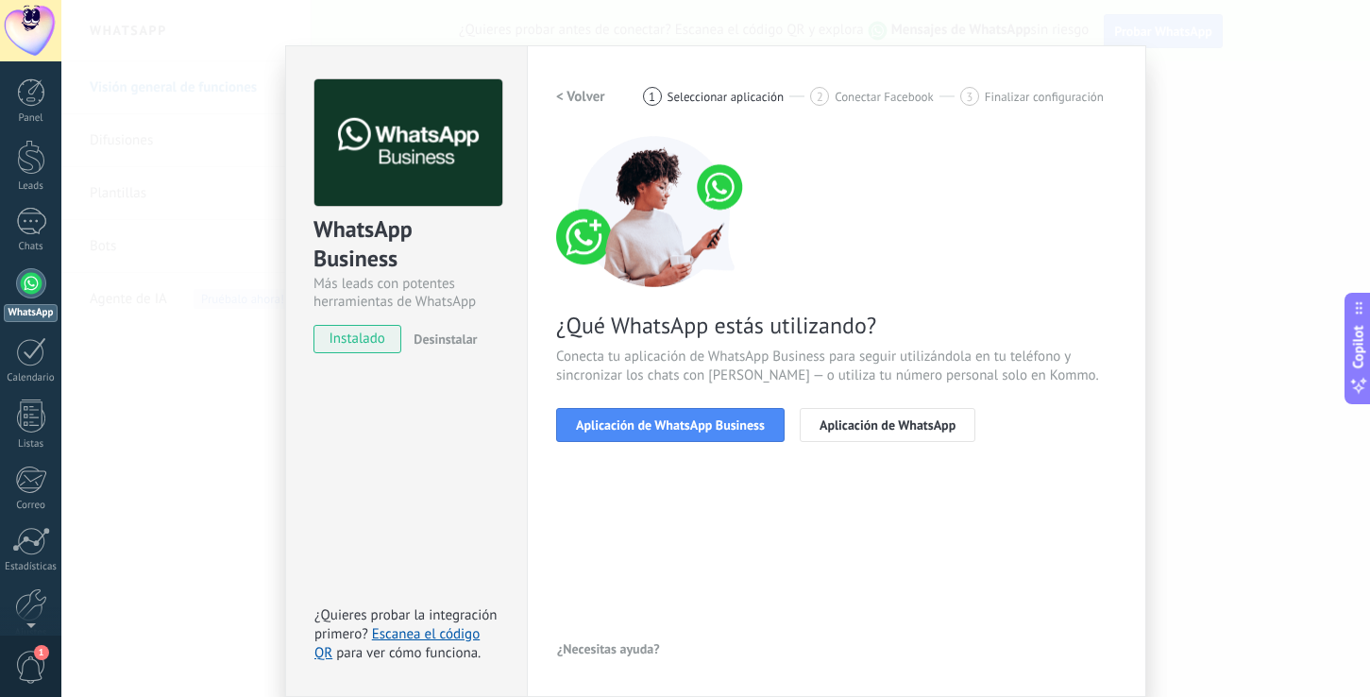 This screenshot has height=697, width=1370. What do you see at coordinates (726, 96) in the screenshot?
I see `span: Seleccionar aplicación` at bounding box center [726, 96].